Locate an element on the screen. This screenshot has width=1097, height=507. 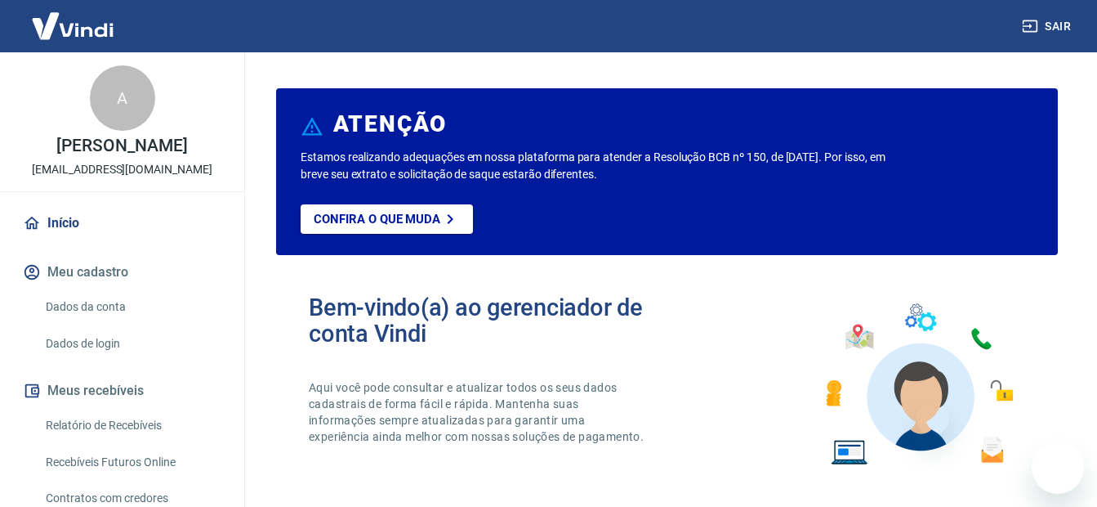
a: Início is located at coordinates (122, 223).